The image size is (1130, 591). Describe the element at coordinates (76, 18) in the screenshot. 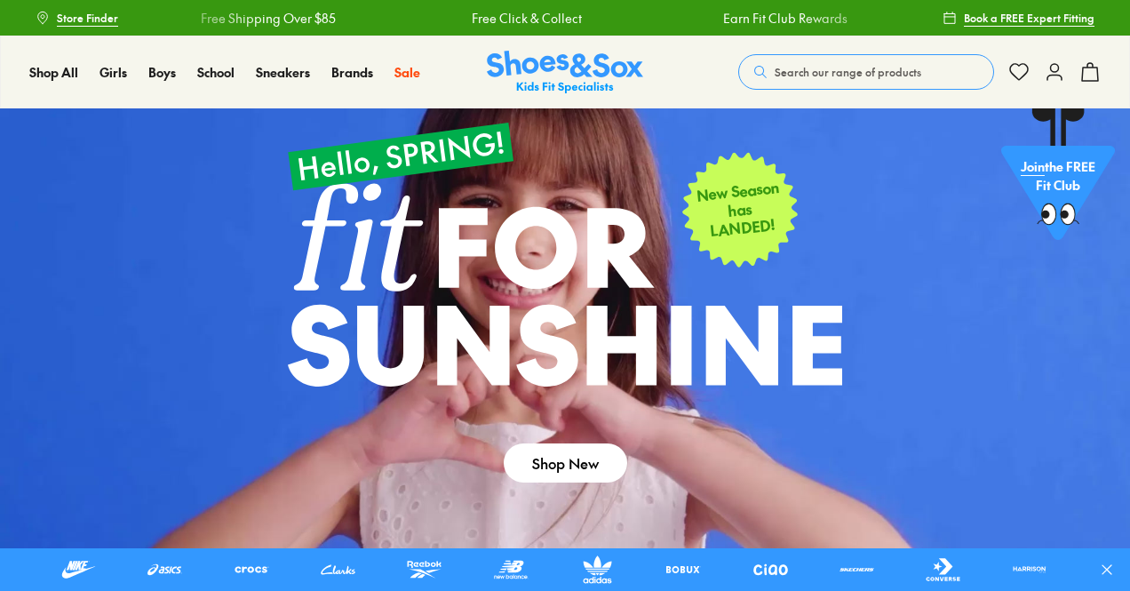

I see `a: Store Finder` at that location.